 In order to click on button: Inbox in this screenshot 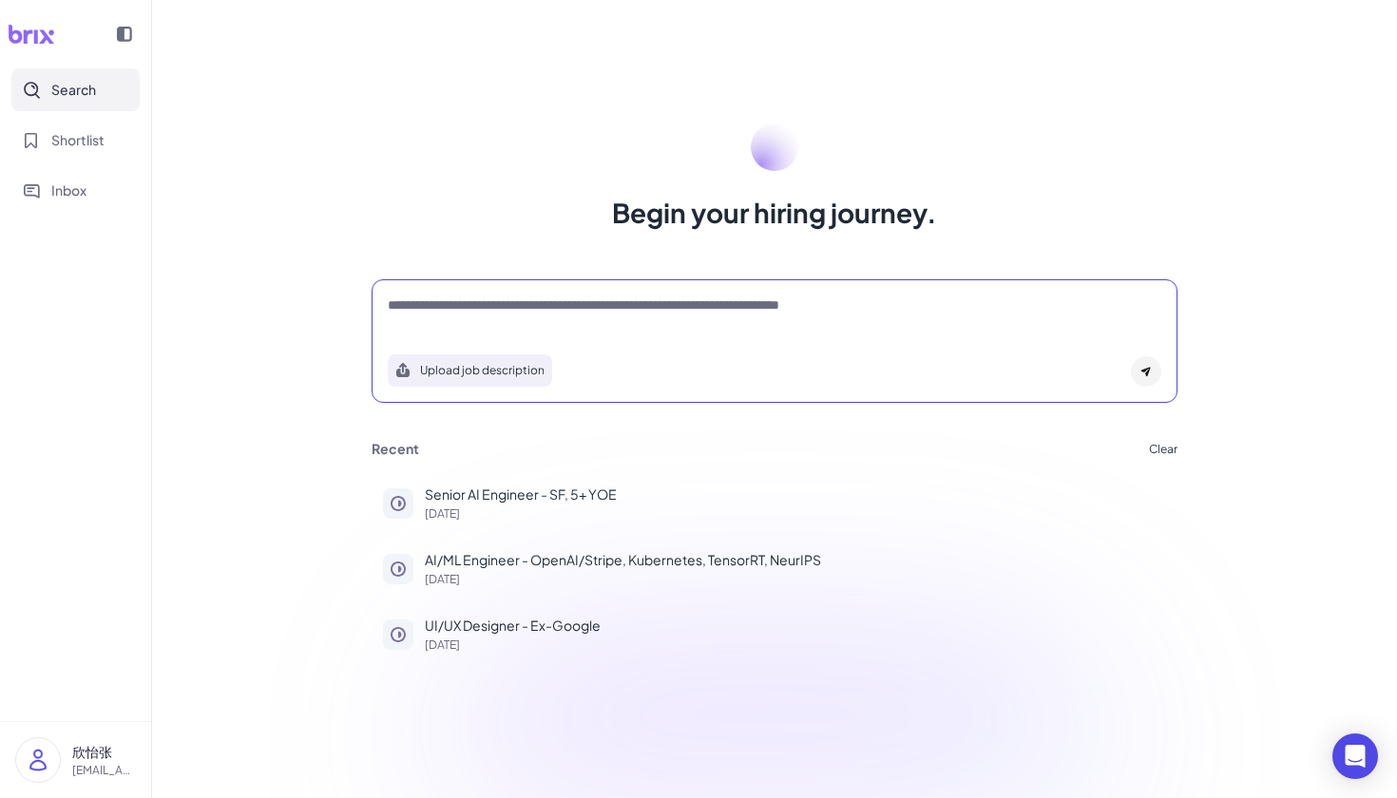, I will do `click(75, 190)`.